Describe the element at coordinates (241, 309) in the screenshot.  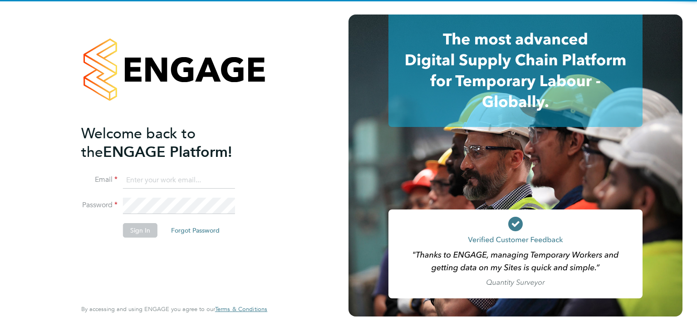
I see `span: Terms & Conditions` at that location.